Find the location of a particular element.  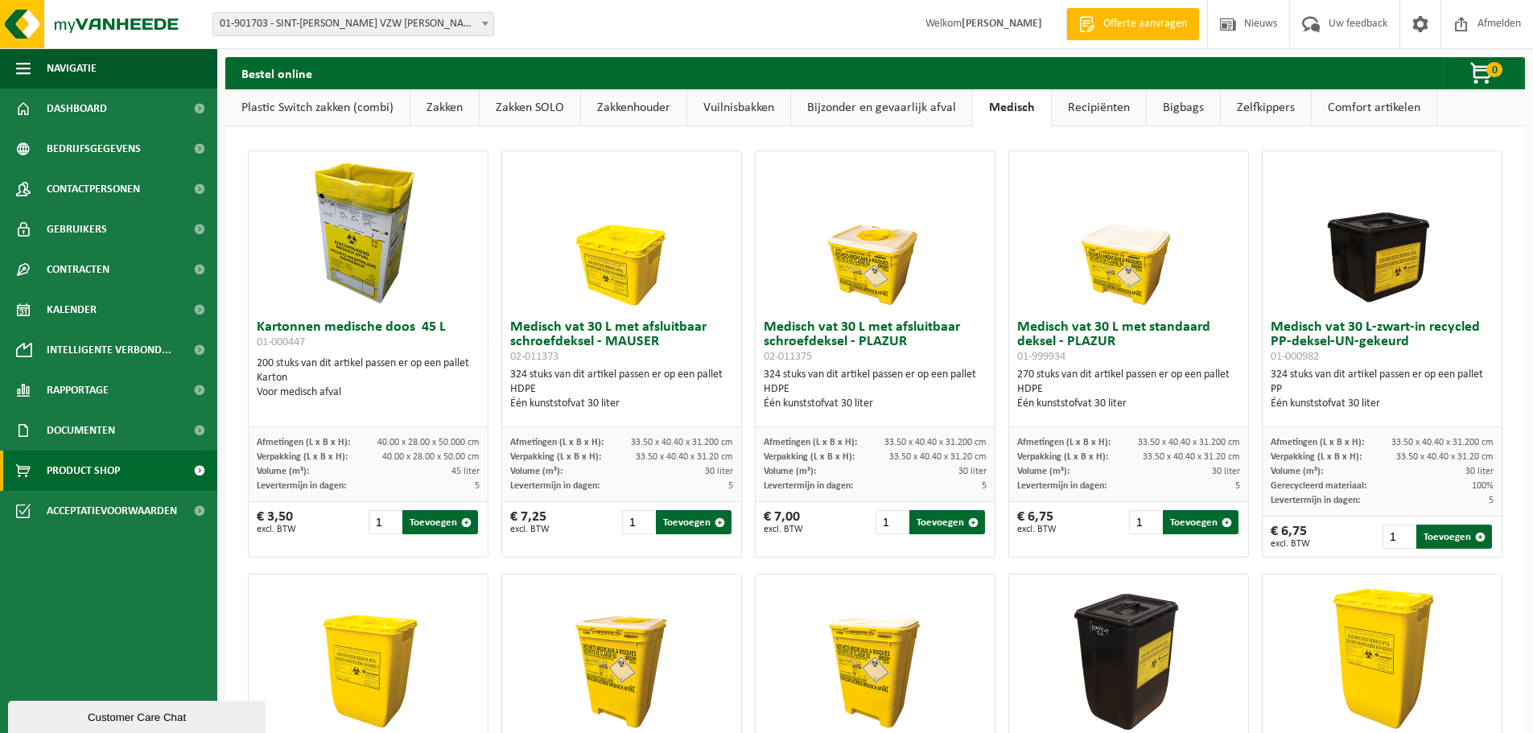

span: 40.00 x 28.00 x 50.000 cm is located at coordinates (428, 443).